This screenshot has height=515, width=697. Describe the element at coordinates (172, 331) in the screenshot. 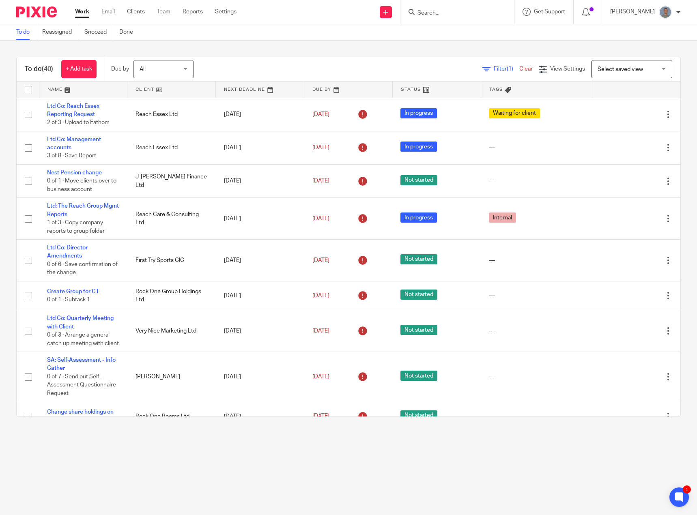

I see `td: Very Nice Marketing Ltd` at that location.